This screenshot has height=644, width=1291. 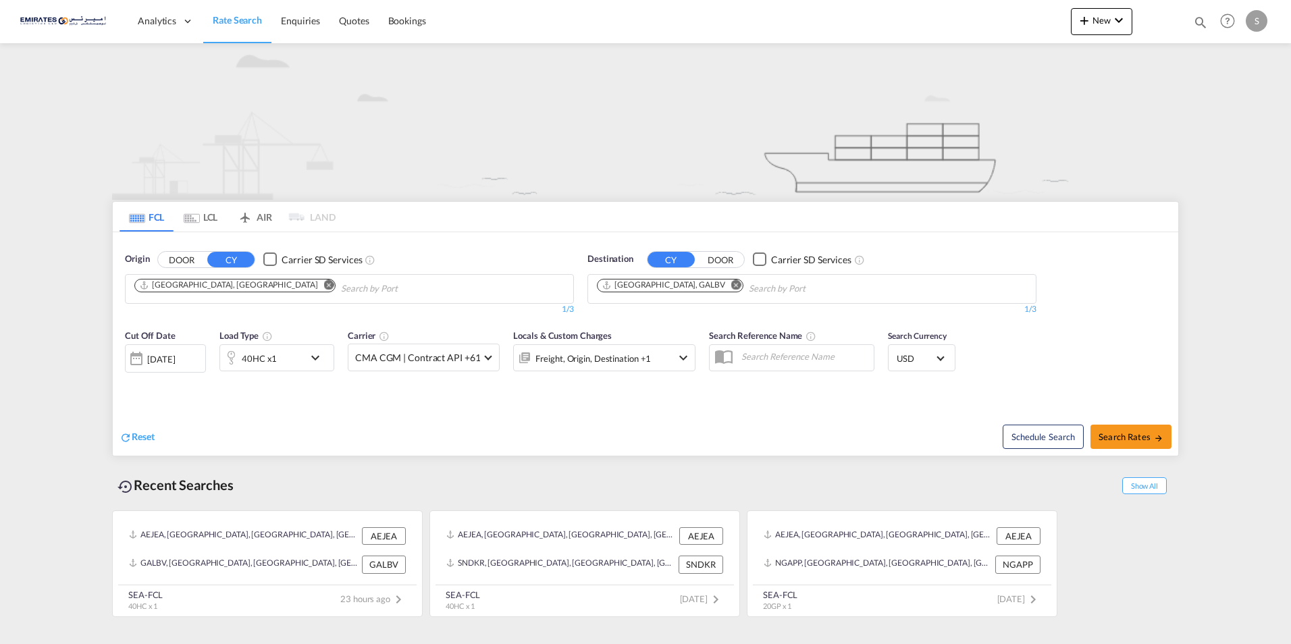 What do you see at coordinates (646, 344) in the screenshot?
I see `div: OriginDOOR CY Checkbox No InkUnchecked: Search for CY (Container Yard) services for all selected ...` at bounding box center [646, 344].